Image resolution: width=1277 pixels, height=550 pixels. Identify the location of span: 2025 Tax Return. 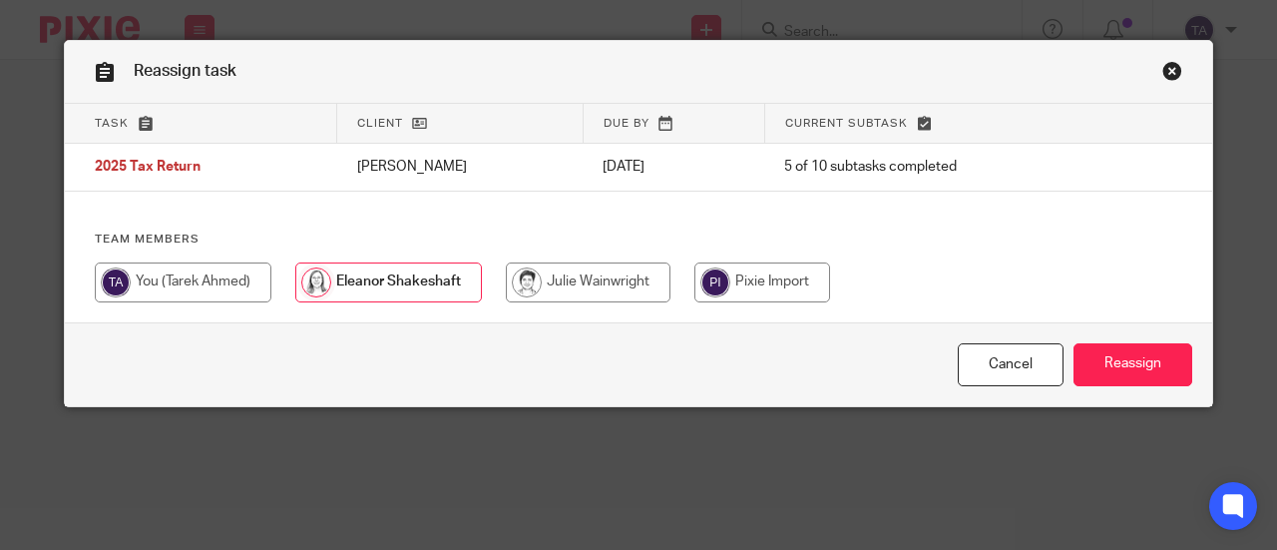
(148, 168).